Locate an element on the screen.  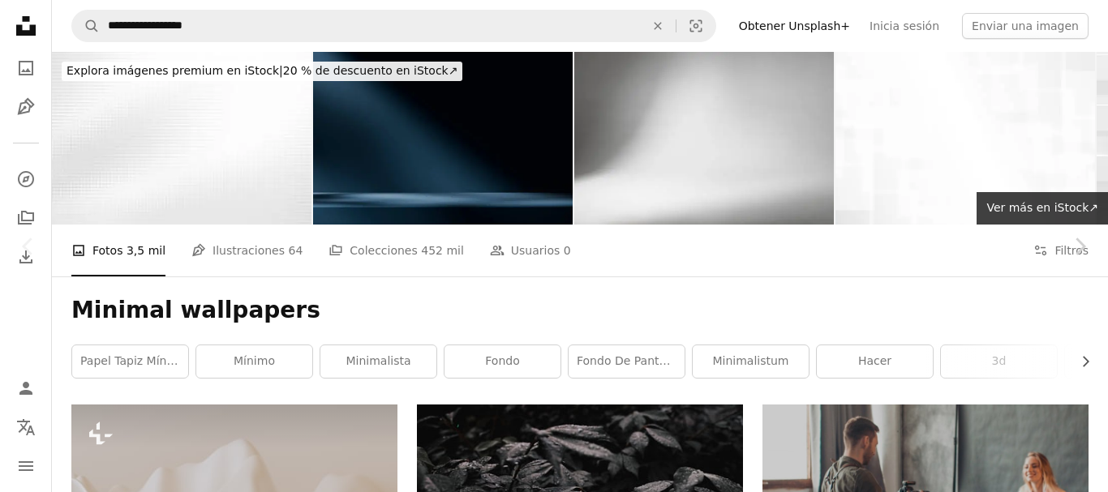
a: Iniciar sesión / Registrarse is located at coordinates (26, 388).